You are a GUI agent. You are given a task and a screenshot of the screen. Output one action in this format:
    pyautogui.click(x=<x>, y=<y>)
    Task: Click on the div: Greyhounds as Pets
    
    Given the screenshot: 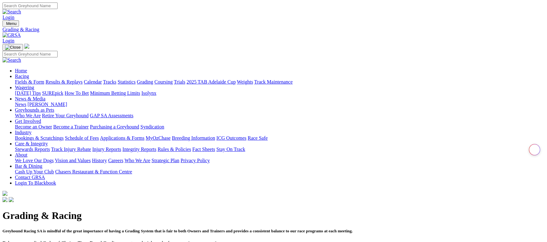 What is the action you would take?
    pyautogui.click(x=280, y=116)
    